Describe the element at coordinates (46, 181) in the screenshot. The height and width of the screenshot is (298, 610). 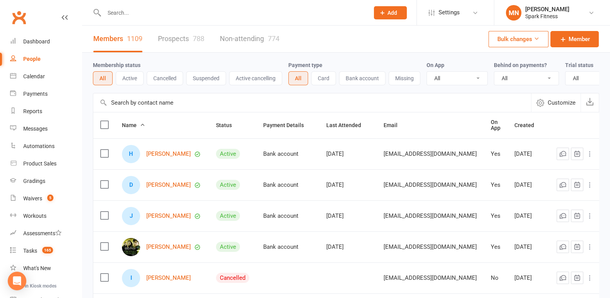
I see `a: Gradings` at that location.